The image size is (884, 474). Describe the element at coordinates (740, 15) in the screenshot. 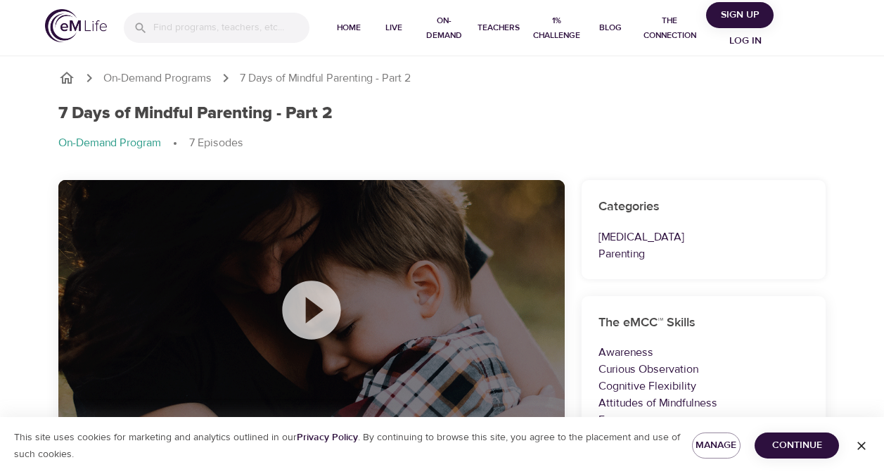

I see `button: Sign Up` at that location.